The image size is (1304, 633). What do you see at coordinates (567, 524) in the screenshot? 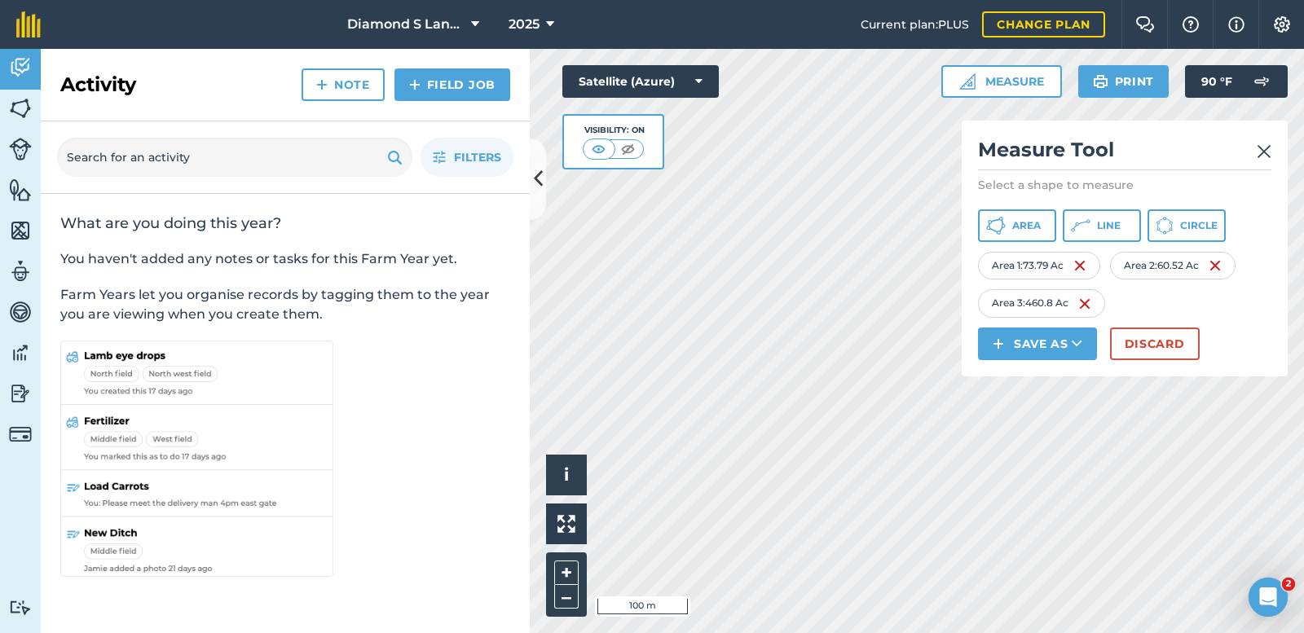
I see `img: Four arrows, one pointing top left, one top right, one bottom right and the last bottom left` at bounding box center [567, 524].